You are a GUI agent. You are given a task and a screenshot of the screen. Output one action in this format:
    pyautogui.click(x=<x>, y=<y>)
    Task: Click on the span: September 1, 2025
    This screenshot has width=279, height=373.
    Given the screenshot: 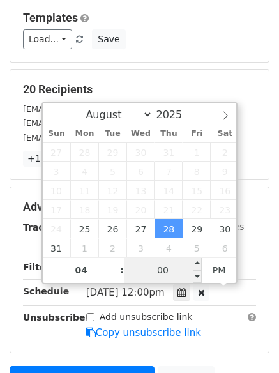 What is the action you would take?
    pyautogui.click(x=84, y=248)
    